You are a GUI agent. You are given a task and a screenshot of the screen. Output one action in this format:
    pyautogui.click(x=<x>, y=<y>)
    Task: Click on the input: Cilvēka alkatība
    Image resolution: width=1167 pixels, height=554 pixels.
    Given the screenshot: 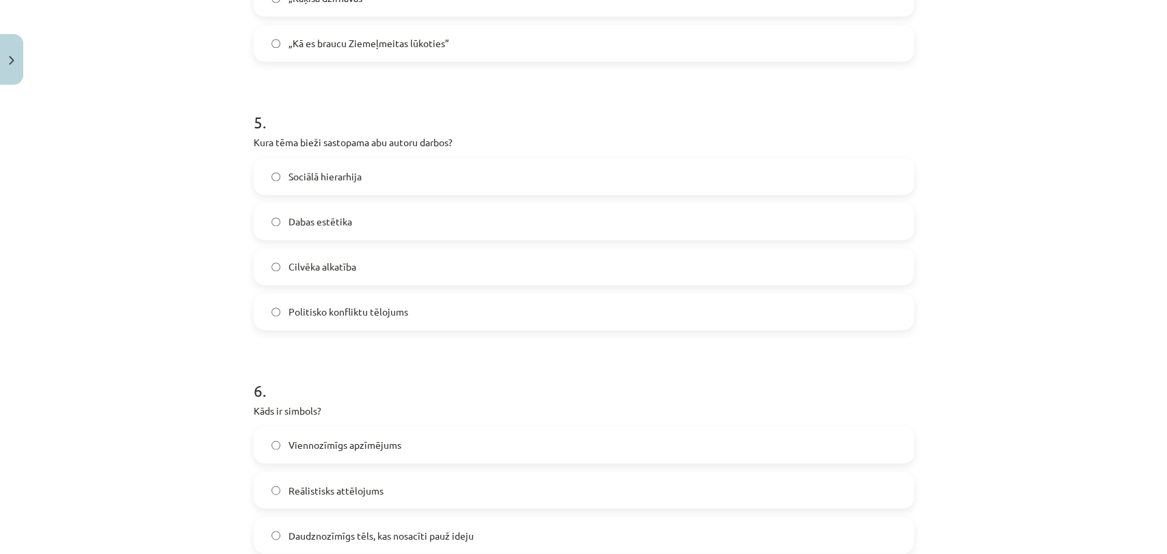 What is the action you would take?
    pyautogui.click(x=275, y=267)
    